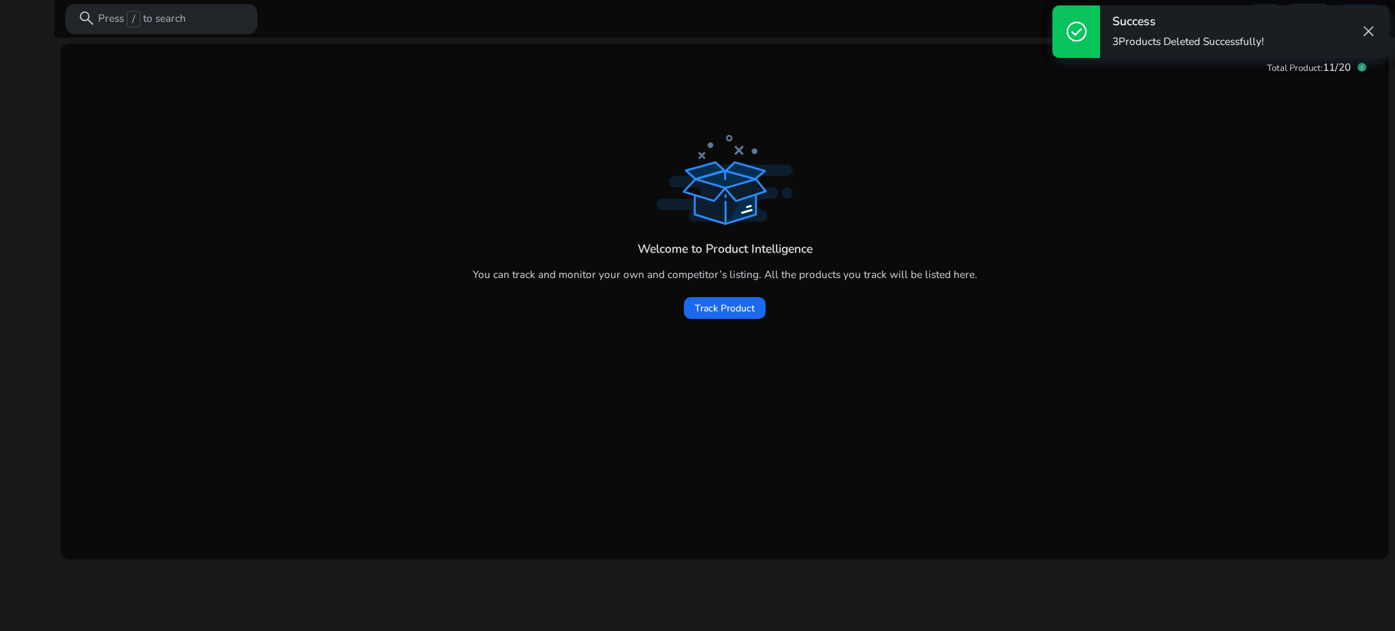 The image size is (1395, 631). I want to click on span: 11/20, so click(1337, 67).